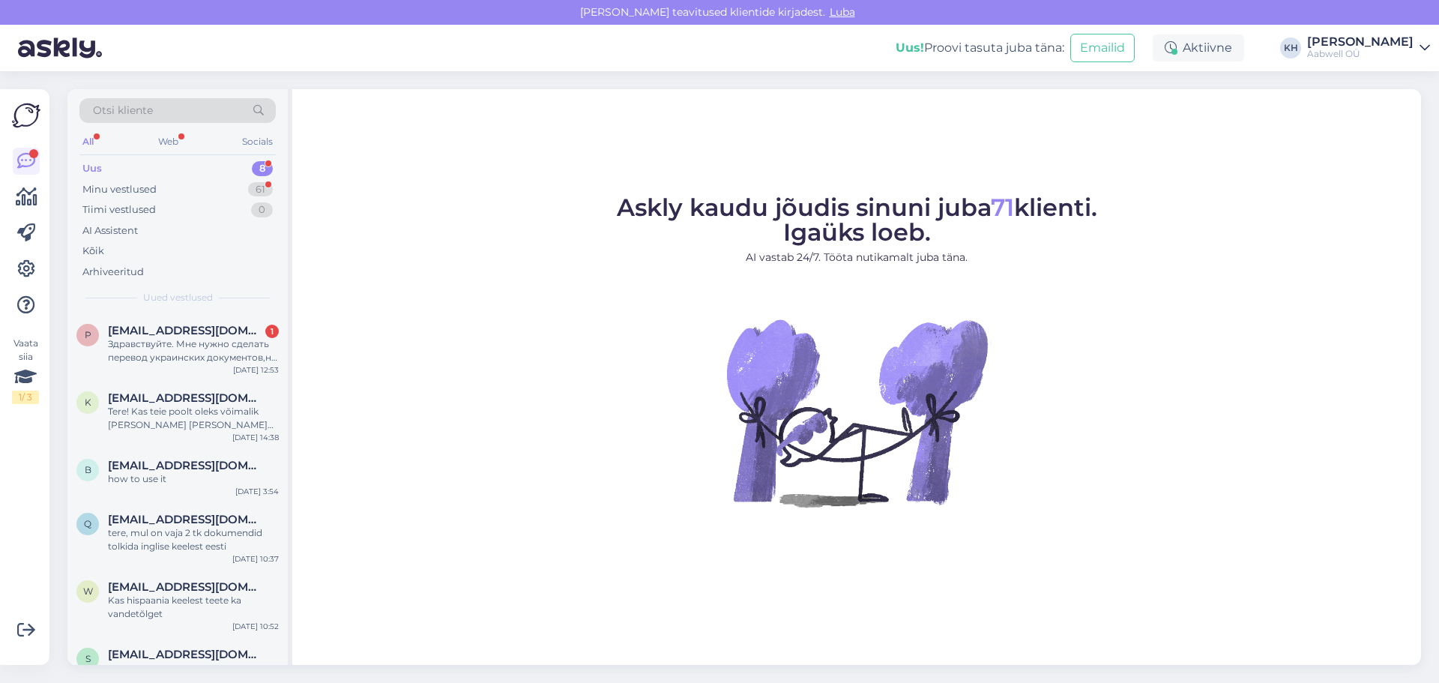 The width and height of the screenshot is (1439, 683). Describe the element at coordinates (260, 190) in the screenshot. I see `div: 61` at that location.